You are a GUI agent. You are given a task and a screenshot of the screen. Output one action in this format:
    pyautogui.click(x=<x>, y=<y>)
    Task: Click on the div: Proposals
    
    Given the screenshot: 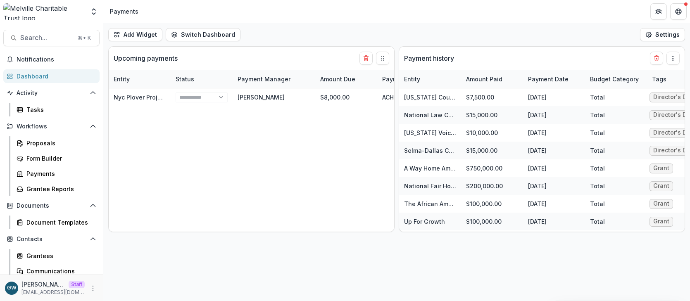 What is the action you would take?
    pyautogui.click(x=59, y=143)
    